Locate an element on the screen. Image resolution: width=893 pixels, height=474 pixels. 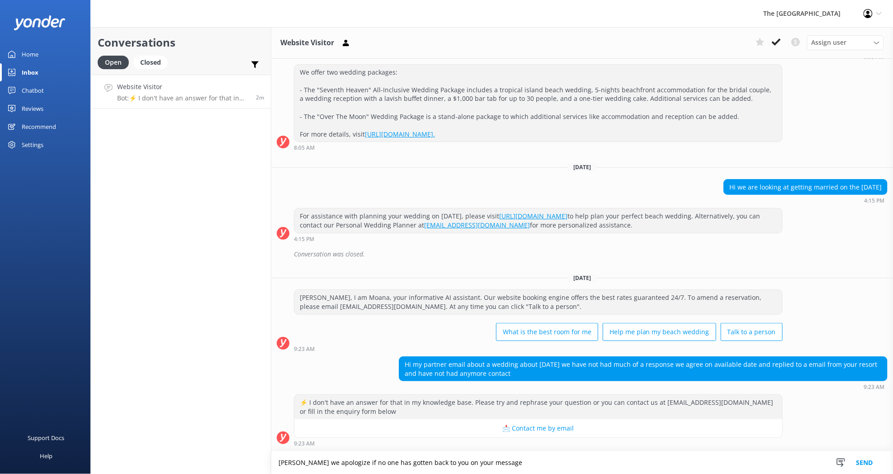
div: Recommend is located at coordinates (39, 127).